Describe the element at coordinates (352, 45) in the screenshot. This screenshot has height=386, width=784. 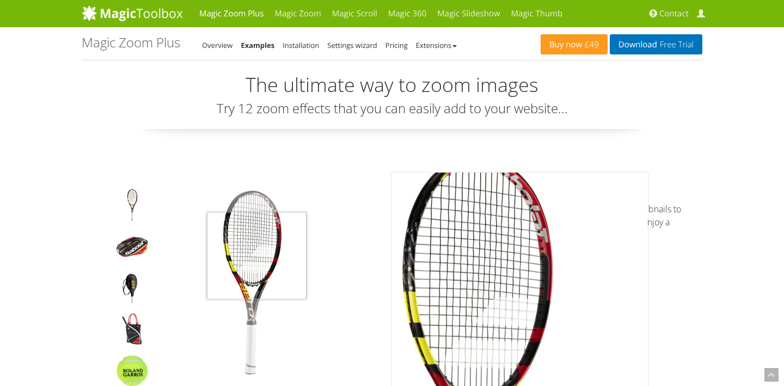
I see `a: Settings wizard` at that location.